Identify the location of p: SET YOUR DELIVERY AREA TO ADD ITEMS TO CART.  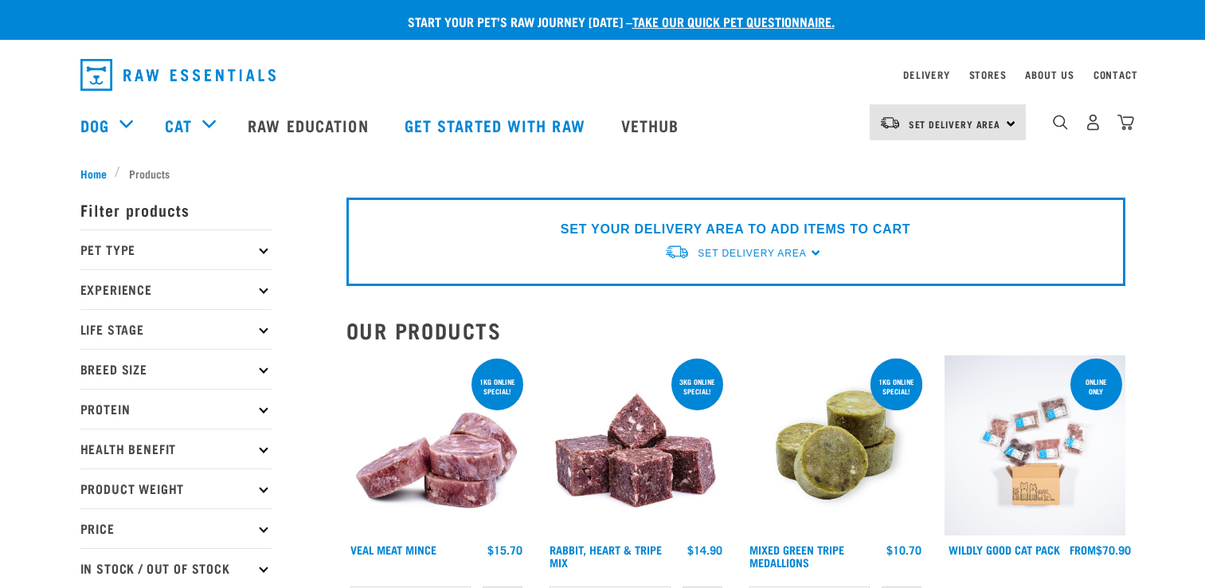
(735, 229).